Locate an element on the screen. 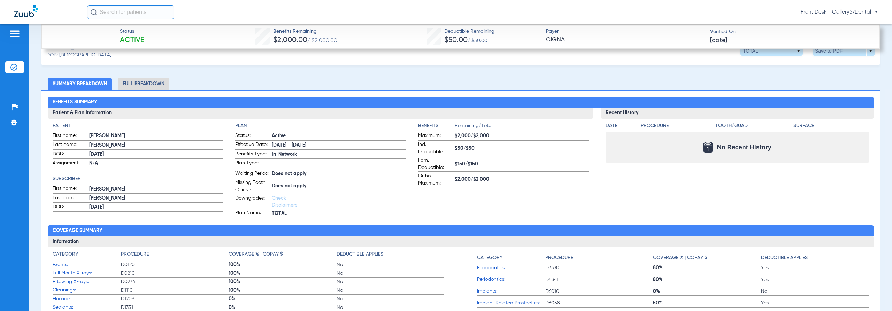 The width and height of the screenshot is (892, 311). h3: Patient & Plan Information is located at coordinates (320, 113).